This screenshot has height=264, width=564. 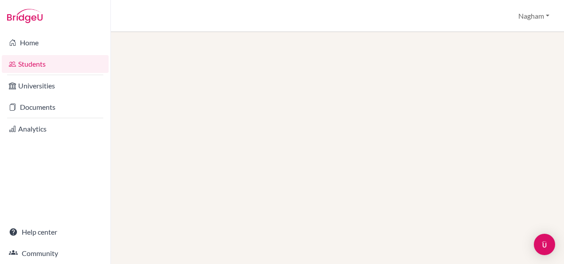 I want to click on button: Nagham, so click(x=534, y=16).